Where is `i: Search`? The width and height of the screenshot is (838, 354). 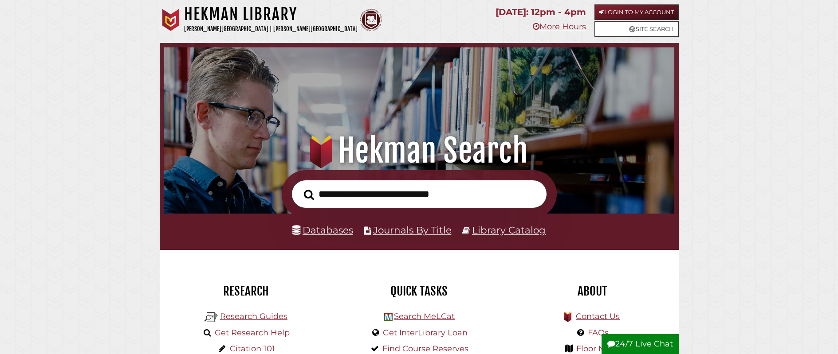
i: Search is located at coordinates (309, 195).